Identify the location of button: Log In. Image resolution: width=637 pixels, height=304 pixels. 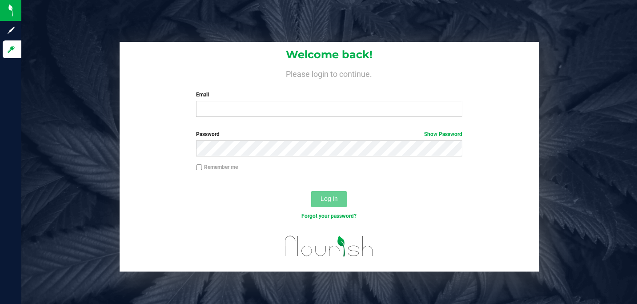
(329, 199).